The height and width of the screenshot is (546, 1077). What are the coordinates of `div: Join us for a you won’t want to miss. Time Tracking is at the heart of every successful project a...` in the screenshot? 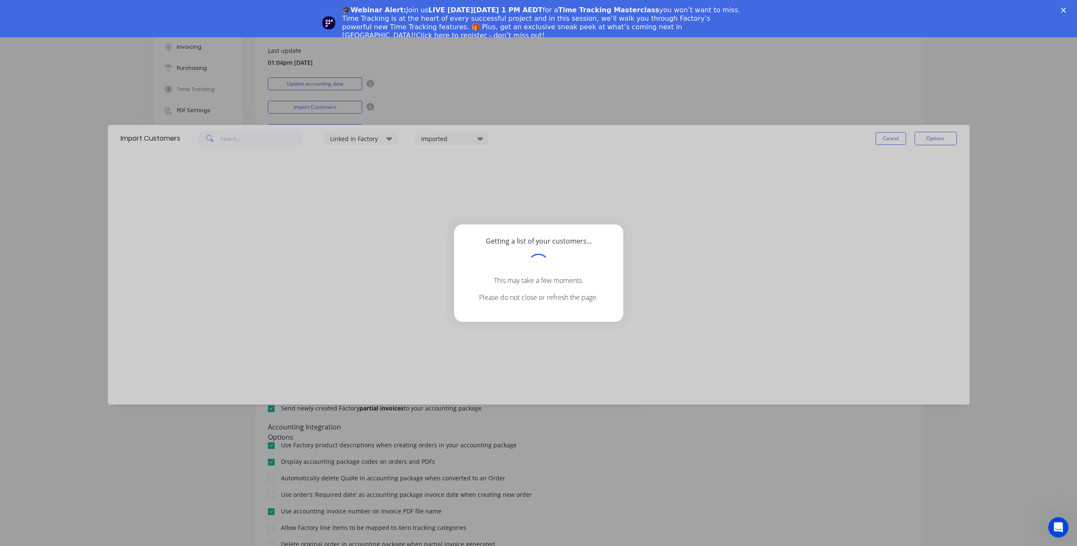 It's located at (542, 23).